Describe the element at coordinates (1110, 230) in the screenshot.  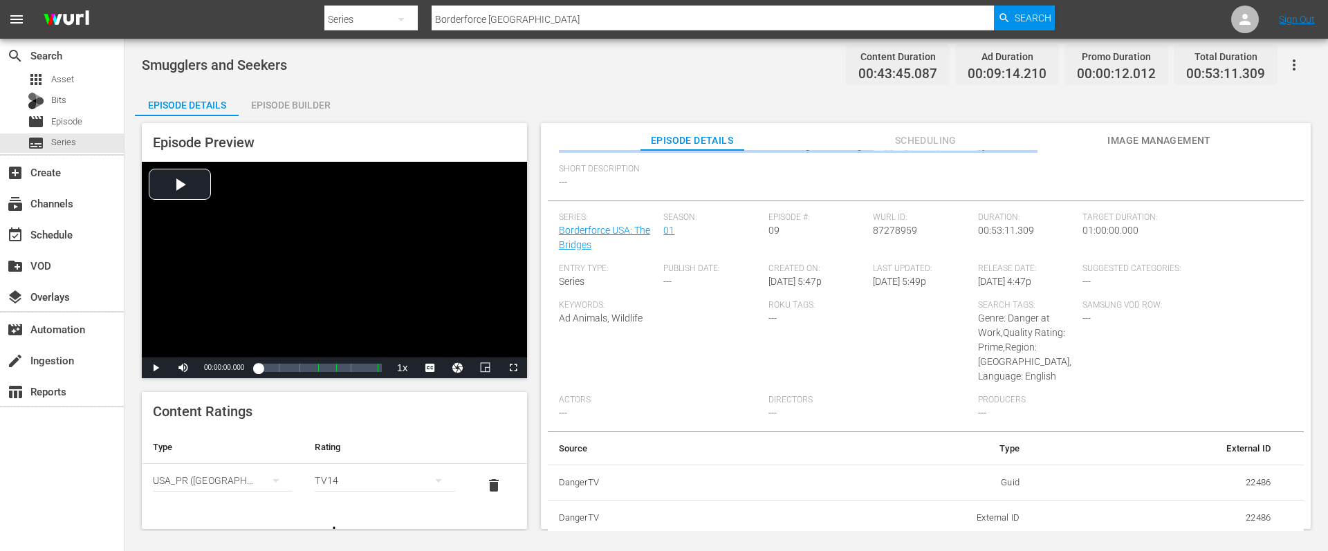
I see `span: 01:00:00.000` at that location.